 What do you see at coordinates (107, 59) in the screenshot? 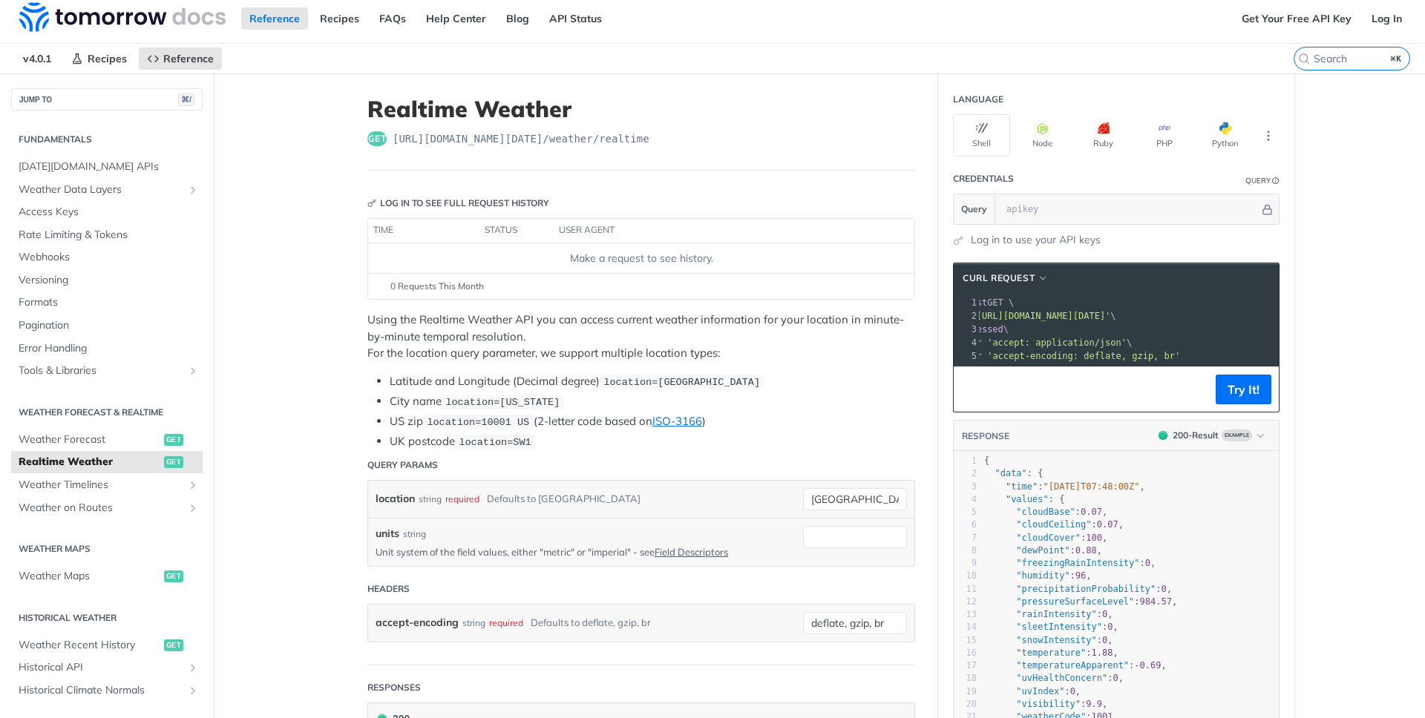
I see `span: Recipes` at bounding box center [107, 59].